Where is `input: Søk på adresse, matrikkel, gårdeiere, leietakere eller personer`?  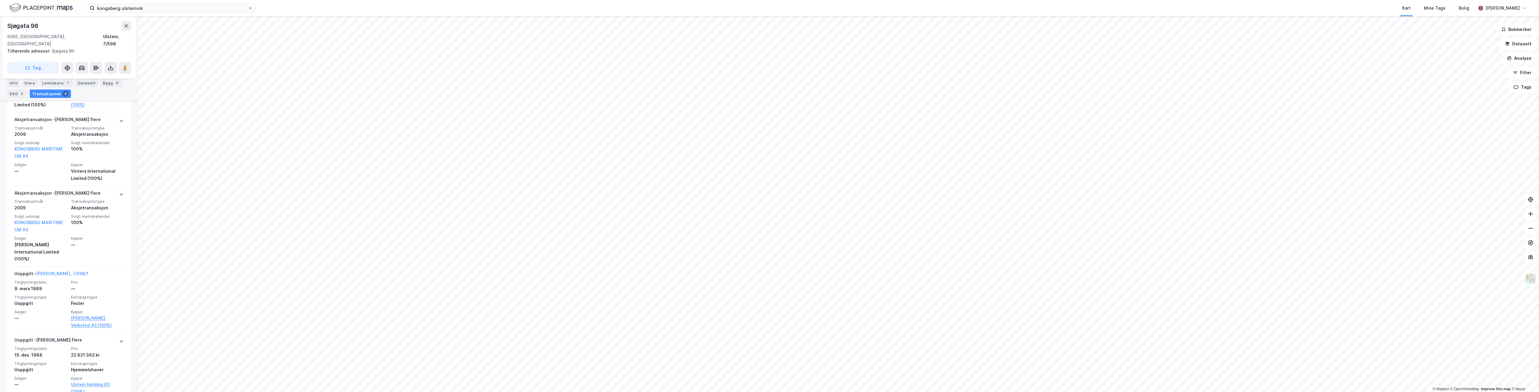
input: Søk på adresse, matrikkel, gårdeiere, leietakere eller personer is located at coordinates (171, 8).